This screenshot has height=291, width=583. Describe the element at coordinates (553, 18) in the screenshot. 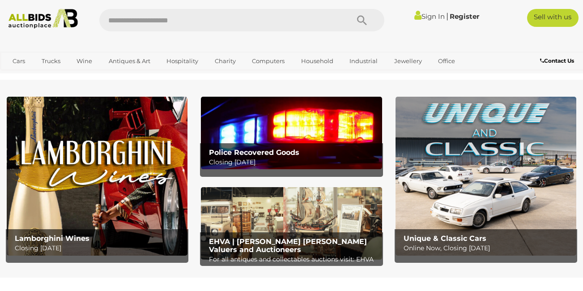

I see `a: Sell with us` at that location.